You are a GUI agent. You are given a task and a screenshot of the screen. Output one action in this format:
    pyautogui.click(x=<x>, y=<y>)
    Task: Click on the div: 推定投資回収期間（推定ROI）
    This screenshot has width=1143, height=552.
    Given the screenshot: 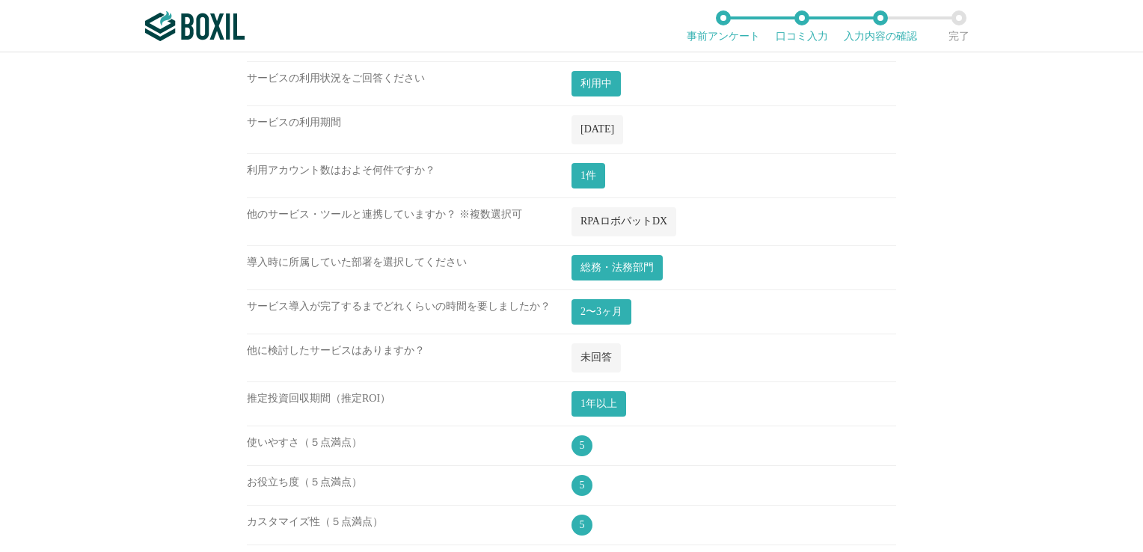 What is the action you would take?
    pyautogui.click(x=409, y=409)
    